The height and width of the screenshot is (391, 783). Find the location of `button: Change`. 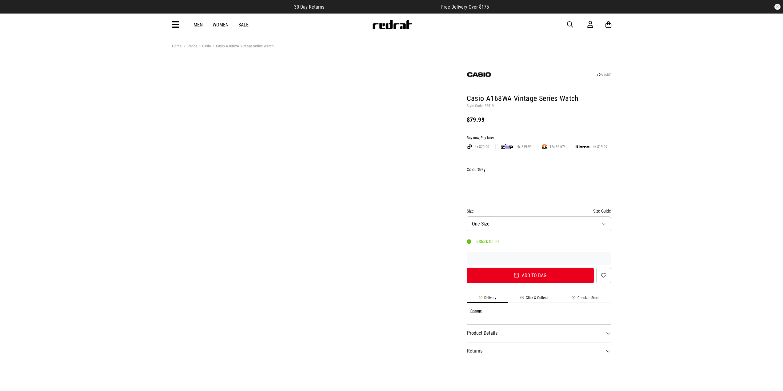

button: Change is located at coordinates (476, 311).